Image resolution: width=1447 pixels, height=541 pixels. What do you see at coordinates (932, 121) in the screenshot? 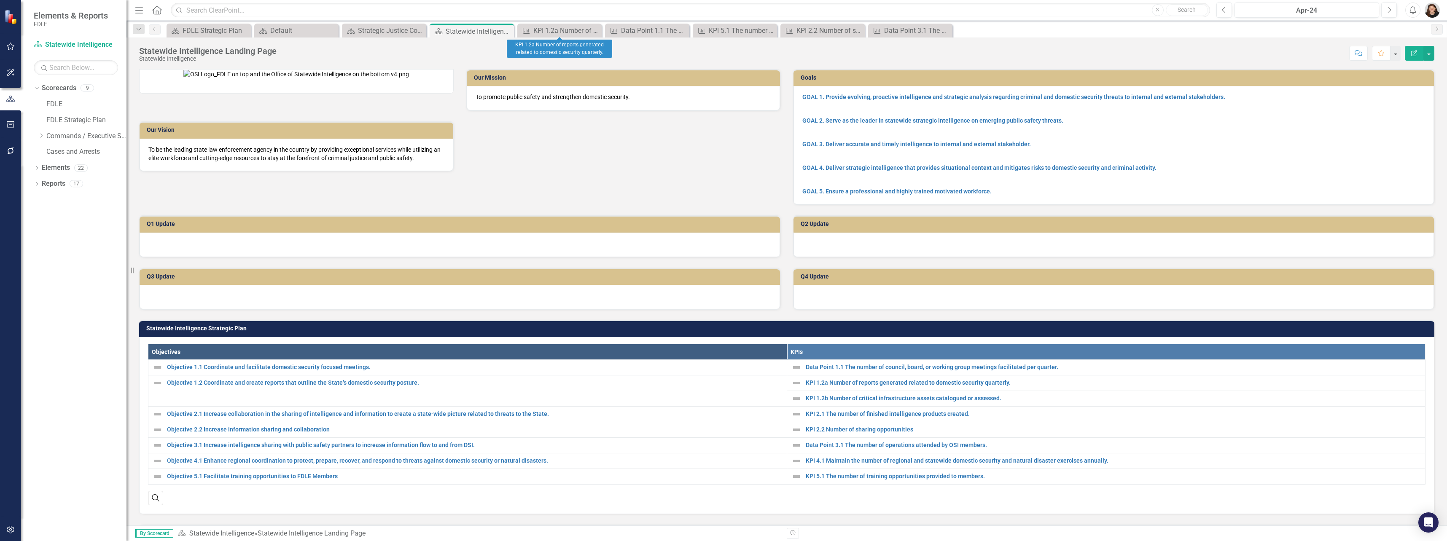
I see `a: GOAL 2. Serve as the leader in statewide strategic intelligence on emerging public safety threats.` at bounding box center [932, 121].